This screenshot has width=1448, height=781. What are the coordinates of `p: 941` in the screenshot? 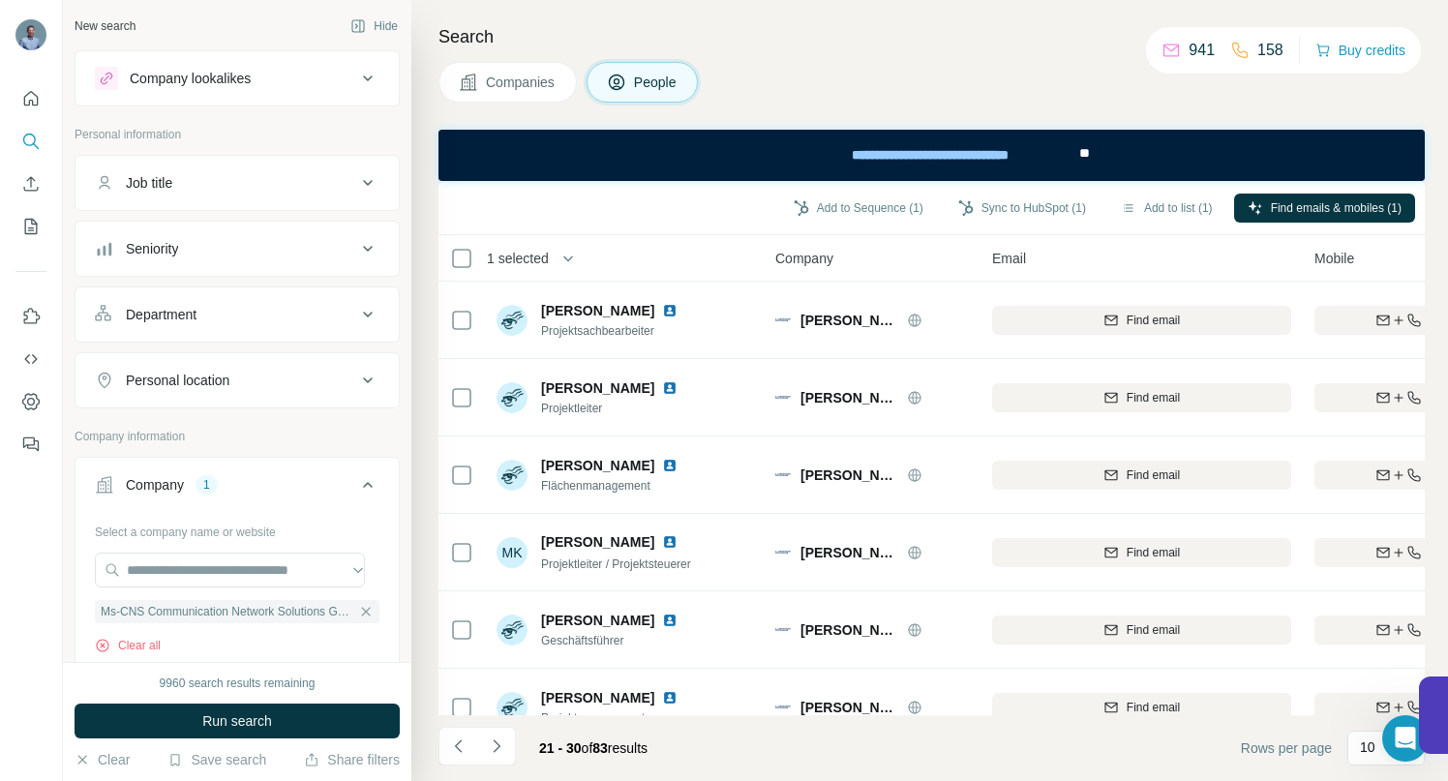 It's located at (1201, 50).